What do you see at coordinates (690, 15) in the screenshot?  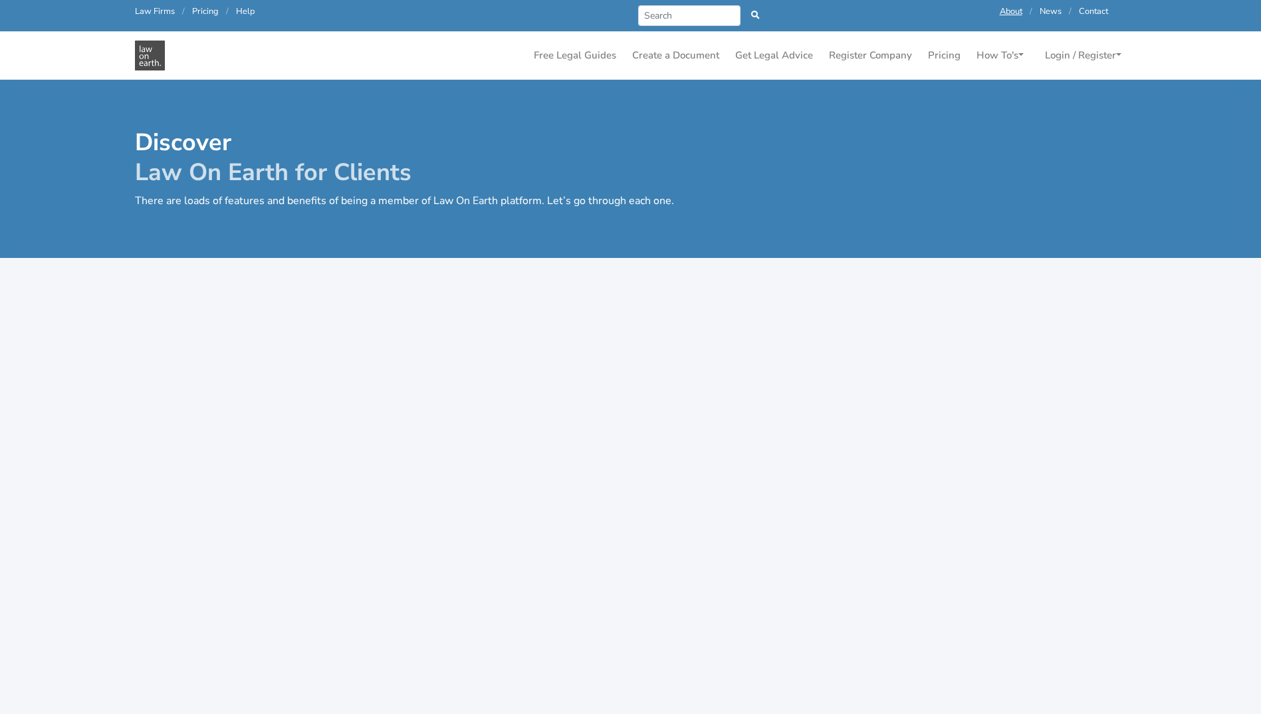 I see `input: Search` at bounding box center [690, 15].